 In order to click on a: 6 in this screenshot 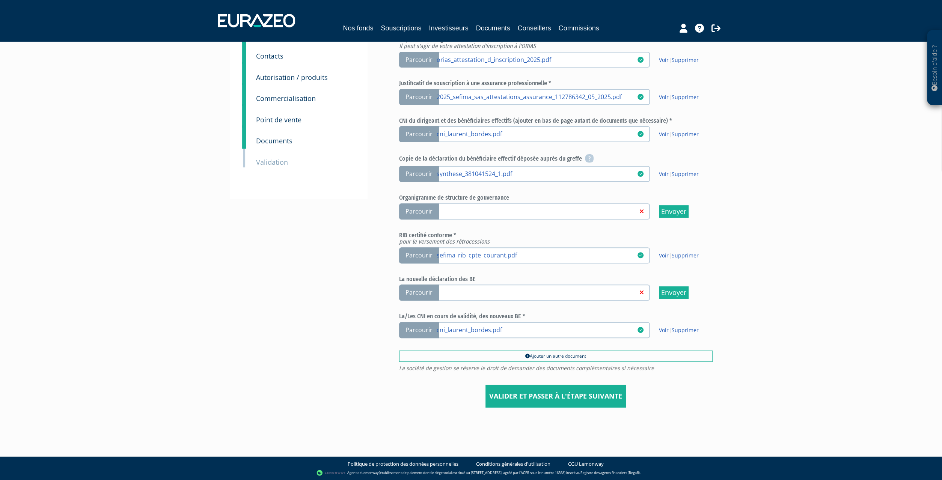, I will do `click(244, 52)`.